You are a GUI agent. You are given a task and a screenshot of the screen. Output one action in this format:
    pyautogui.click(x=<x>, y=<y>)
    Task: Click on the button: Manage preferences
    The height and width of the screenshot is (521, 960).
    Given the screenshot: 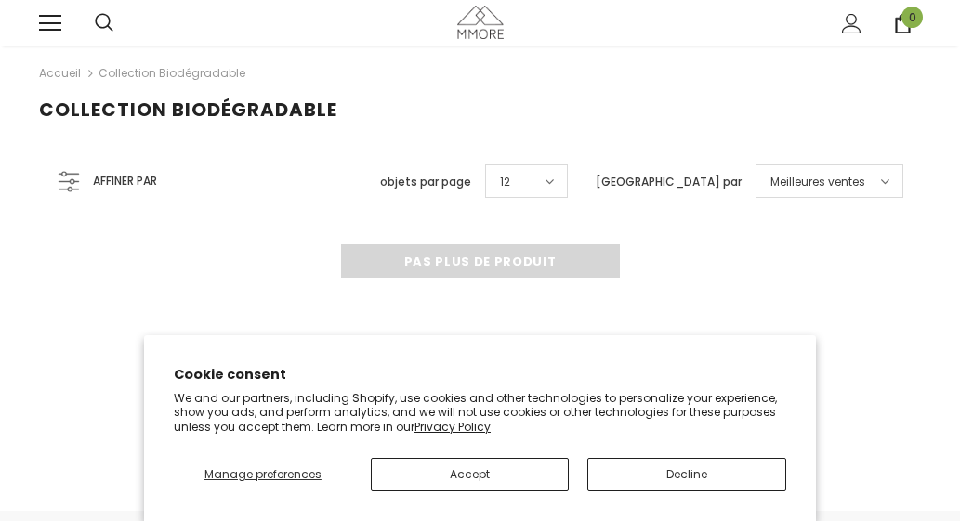 What is the action you would take?
    pyautogui.click(x=263, y=475)
    